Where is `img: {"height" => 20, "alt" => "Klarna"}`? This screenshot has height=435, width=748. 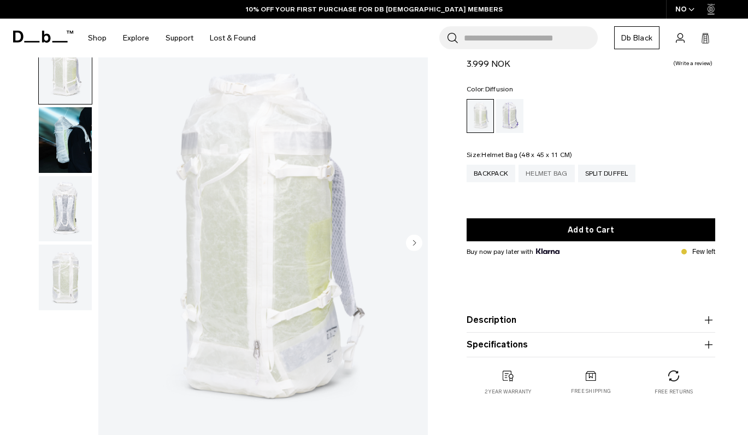 img: {"height" => 20, "alt" => "Klarna"} is located at coordinates (548, 251).